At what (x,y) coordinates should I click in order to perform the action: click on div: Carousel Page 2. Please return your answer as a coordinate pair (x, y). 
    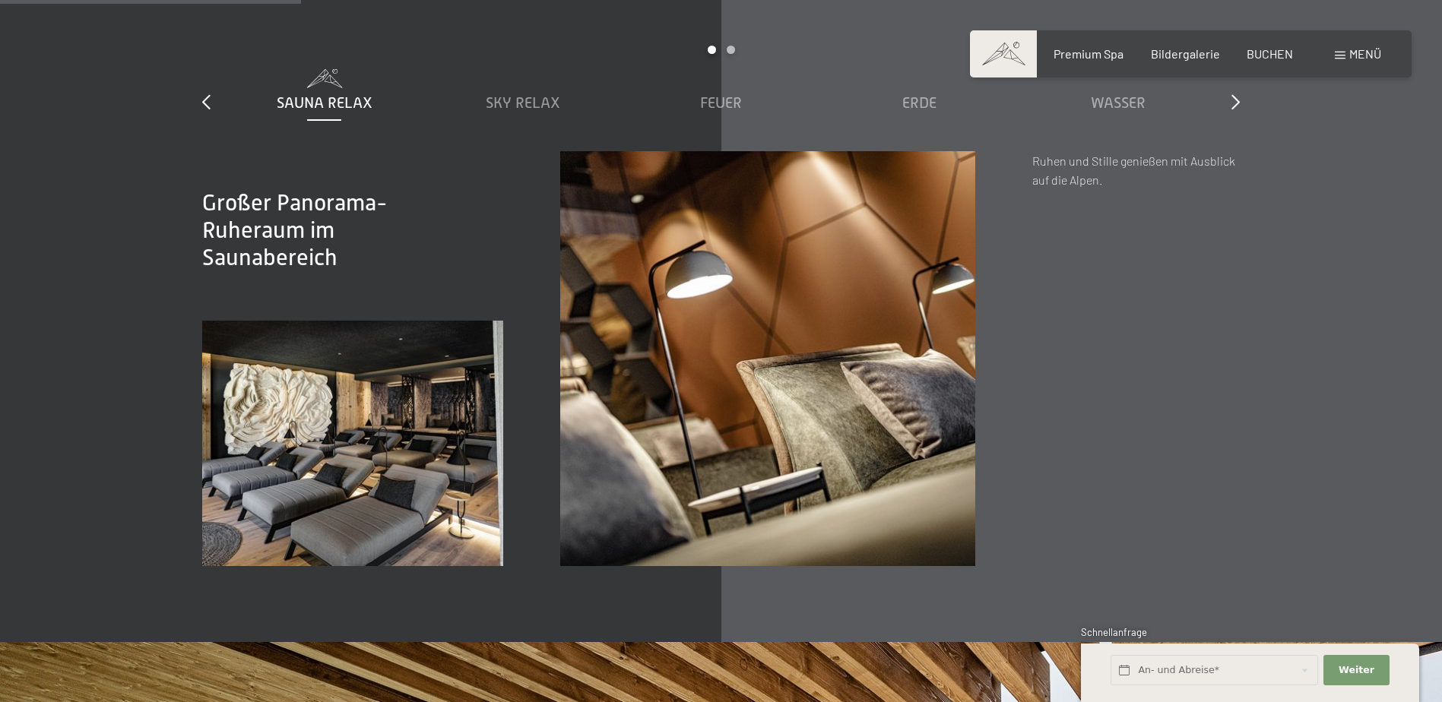
    Looking at the image, I should click on (731, 49).